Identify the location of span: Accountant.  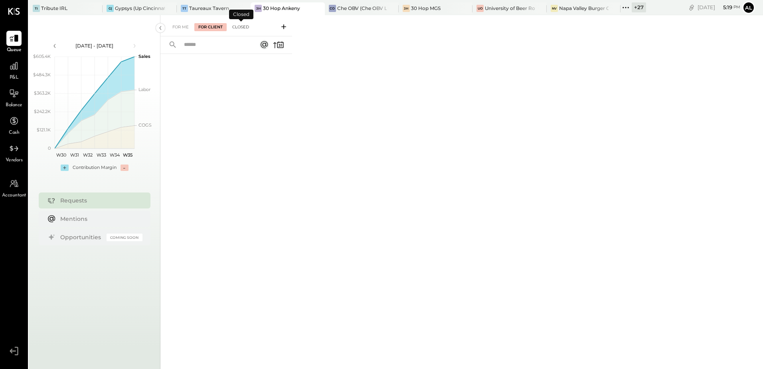
(14, 195).